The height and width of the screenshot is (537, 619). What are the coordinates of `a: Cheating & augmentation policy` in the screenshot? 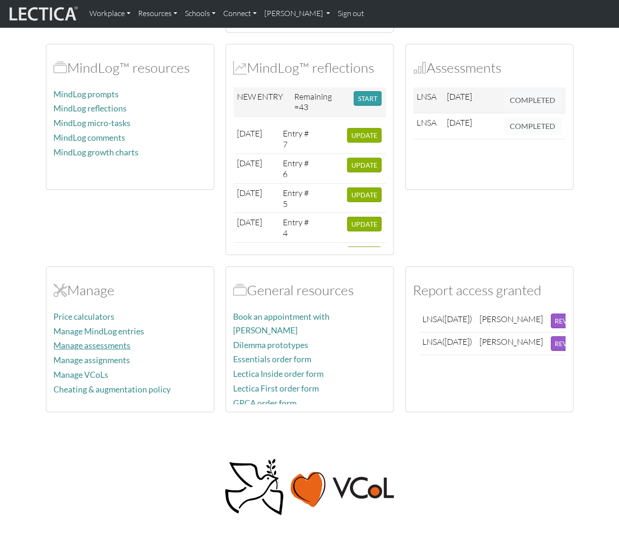 It's located at (112, 389).